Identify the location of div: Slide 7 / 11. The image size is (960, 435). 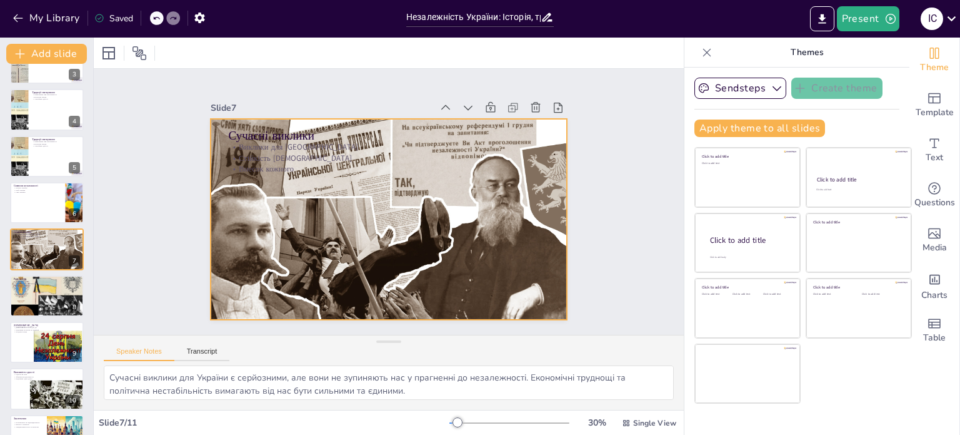
(274, 422).